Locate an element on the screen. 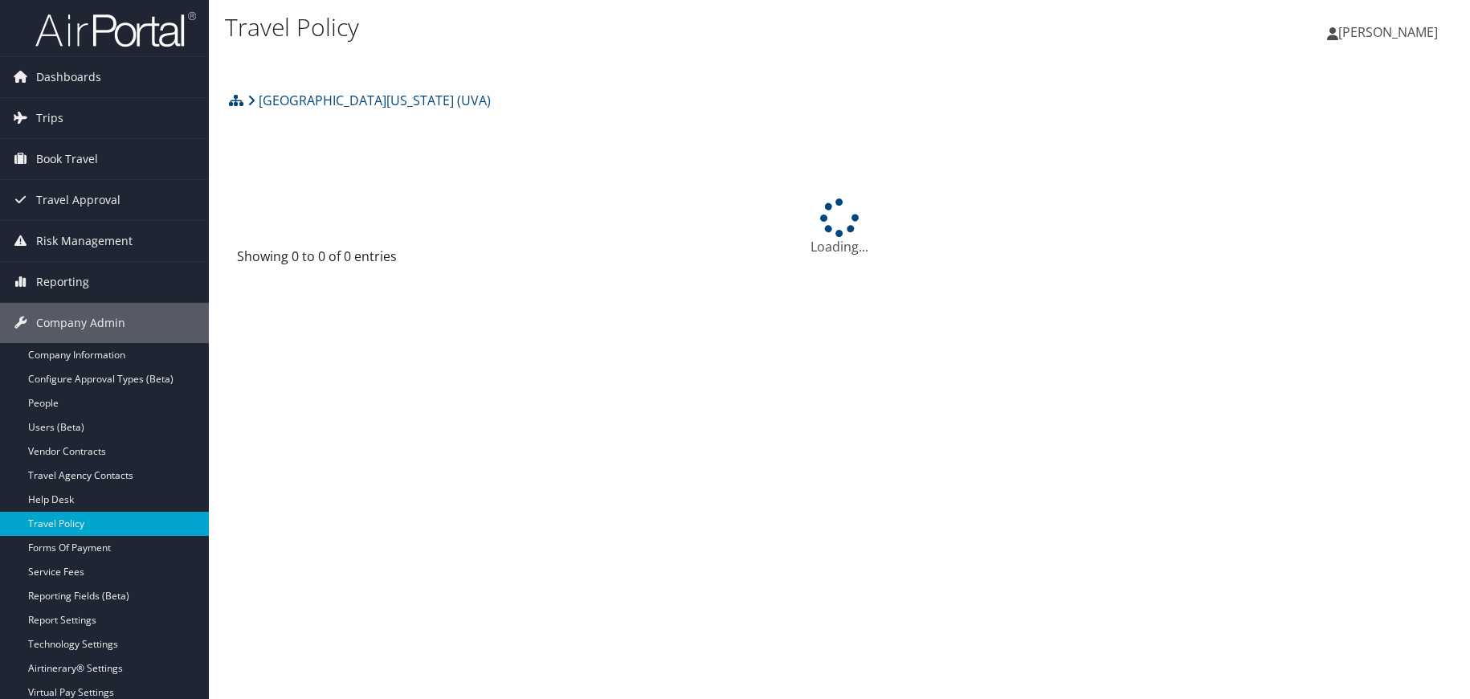 The image size is (1470, 699). h1: Travel Policy is located at coordinates (635, 27).